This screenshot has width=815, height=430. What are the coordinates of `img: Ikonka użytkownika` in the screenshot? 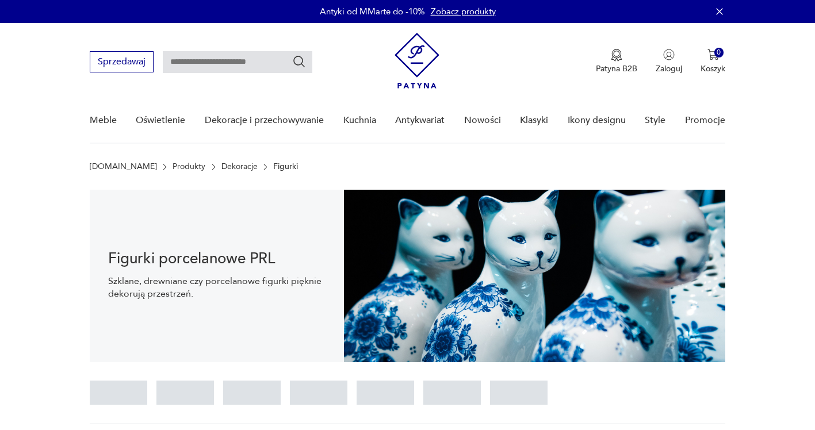 It's located at (669, 55).